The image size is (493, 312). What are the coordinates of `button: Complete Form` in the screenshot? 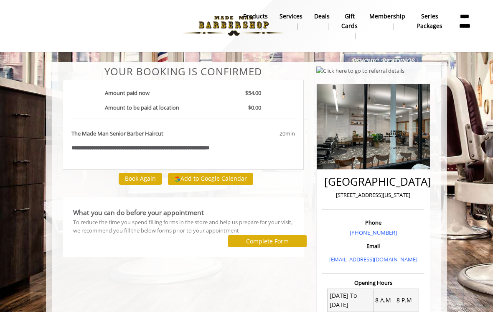 It's located at (267, 241).